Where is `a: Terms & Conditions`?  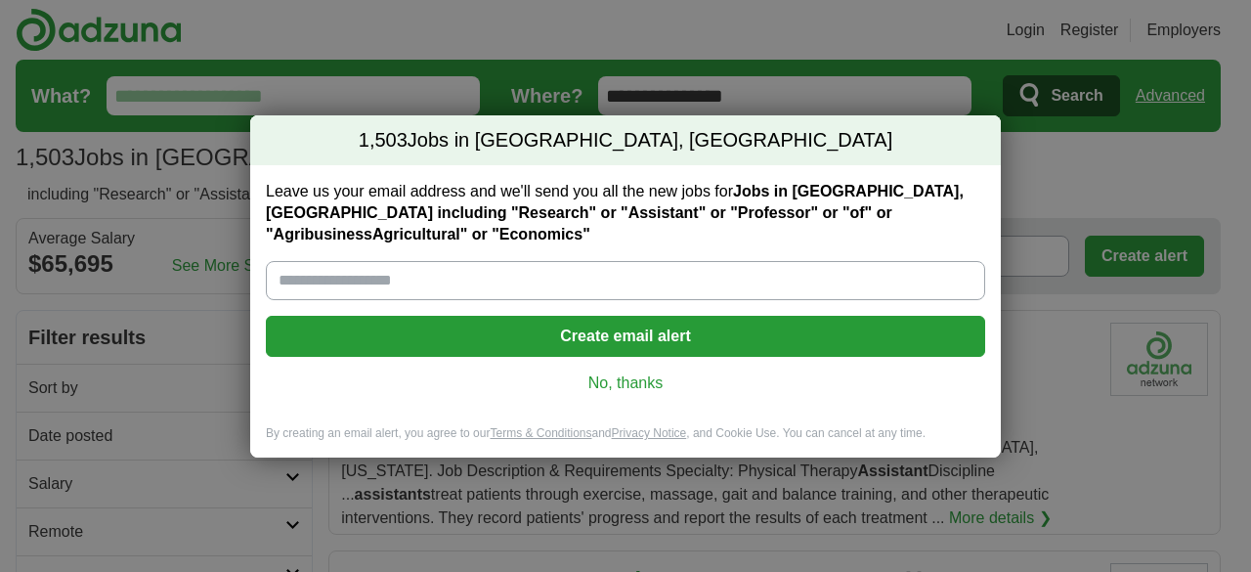
a: Terms & Conditions is located at coordinates (541, 433).